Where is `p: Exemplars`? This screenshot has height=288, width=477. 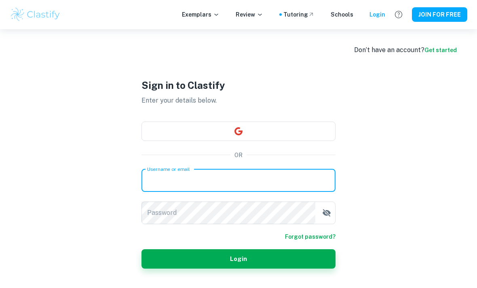
p: Exemplars is located at coordinates (201, 15).